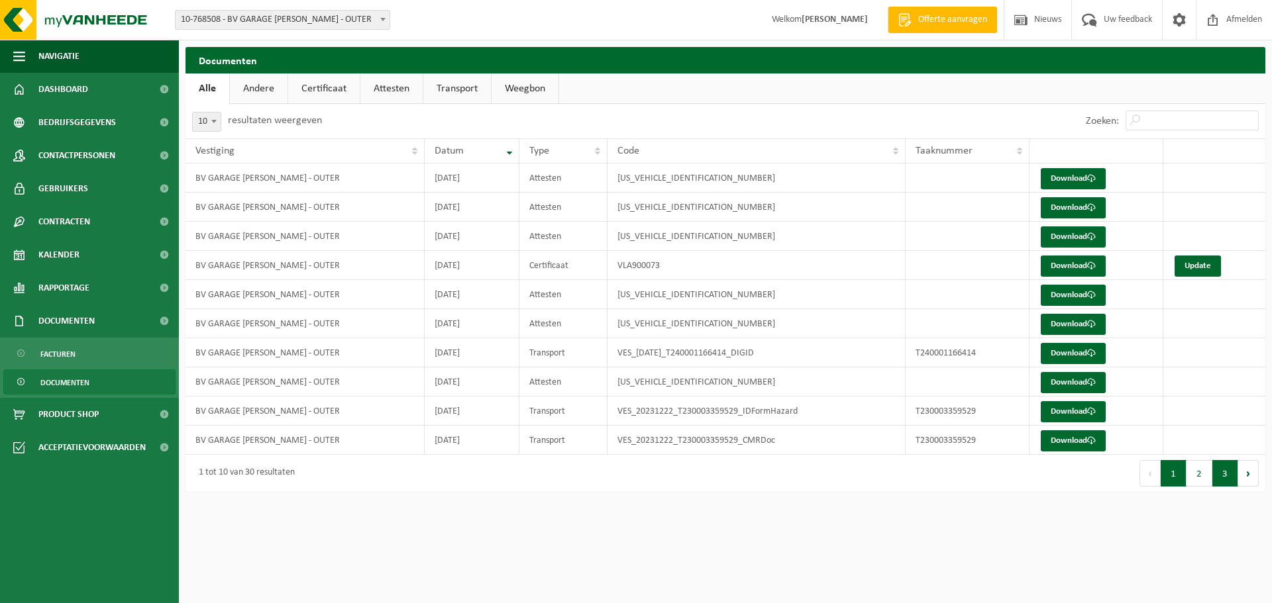  What do you see at coordinates (942, 20) in the screenshot?
I see `a: Offerte aanvragen` at bounding box center [942, 20].